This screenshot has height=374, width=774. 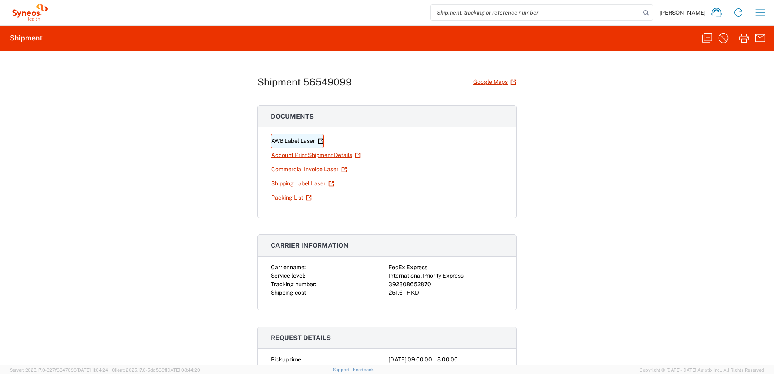 I want to click on span: Tracking number:, so click(x=294, y=284).